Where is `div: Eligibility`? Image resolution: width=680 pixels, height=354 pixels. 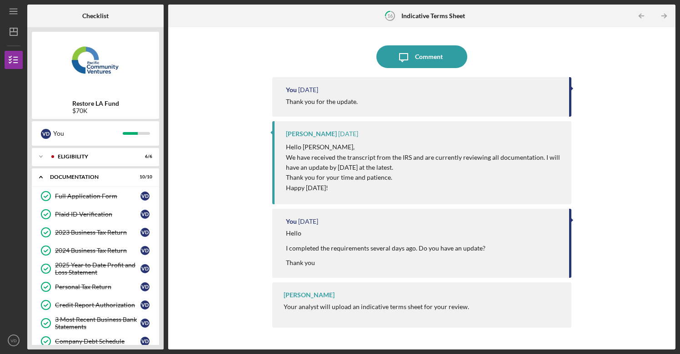
div: Eligibility is located at coordinates (94, 157).